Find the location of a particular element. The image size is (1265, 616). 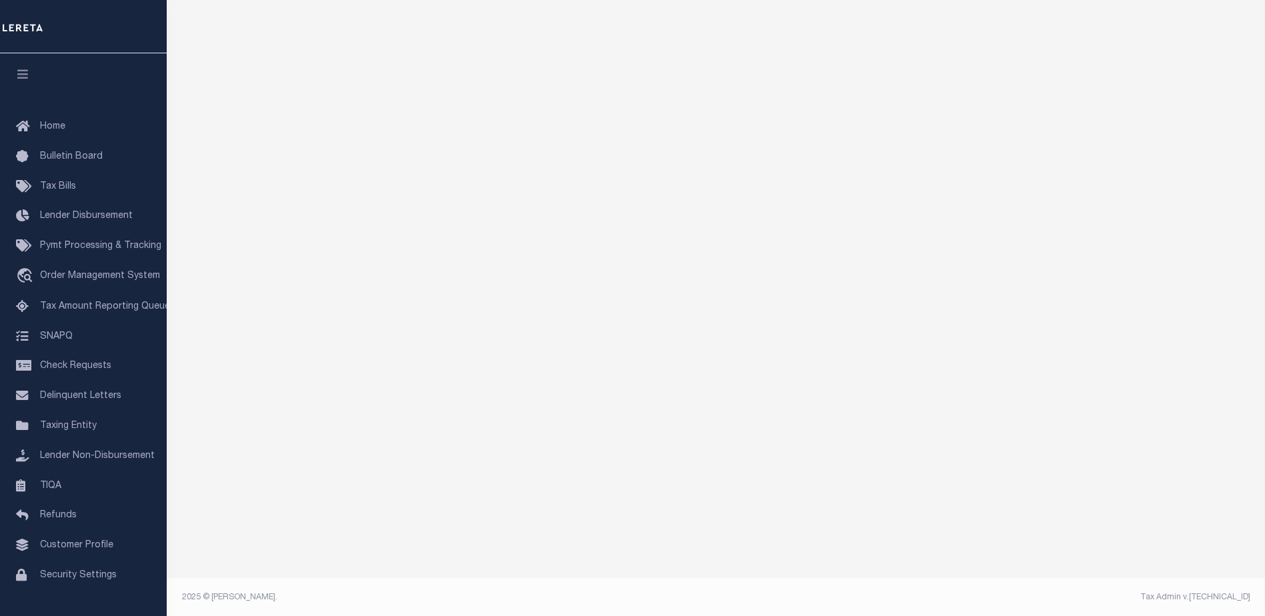

span: Taxing Entity is located at coordinates (68, 426).